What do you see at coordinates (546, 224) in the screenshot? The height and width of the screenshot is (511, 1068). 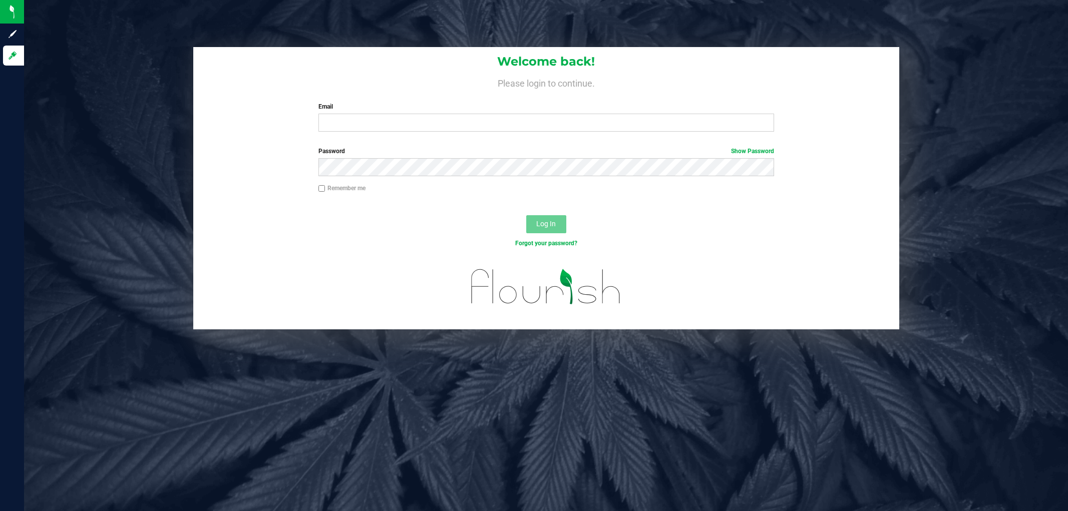 I see `button: Log In` at bounding box center [546, 224].